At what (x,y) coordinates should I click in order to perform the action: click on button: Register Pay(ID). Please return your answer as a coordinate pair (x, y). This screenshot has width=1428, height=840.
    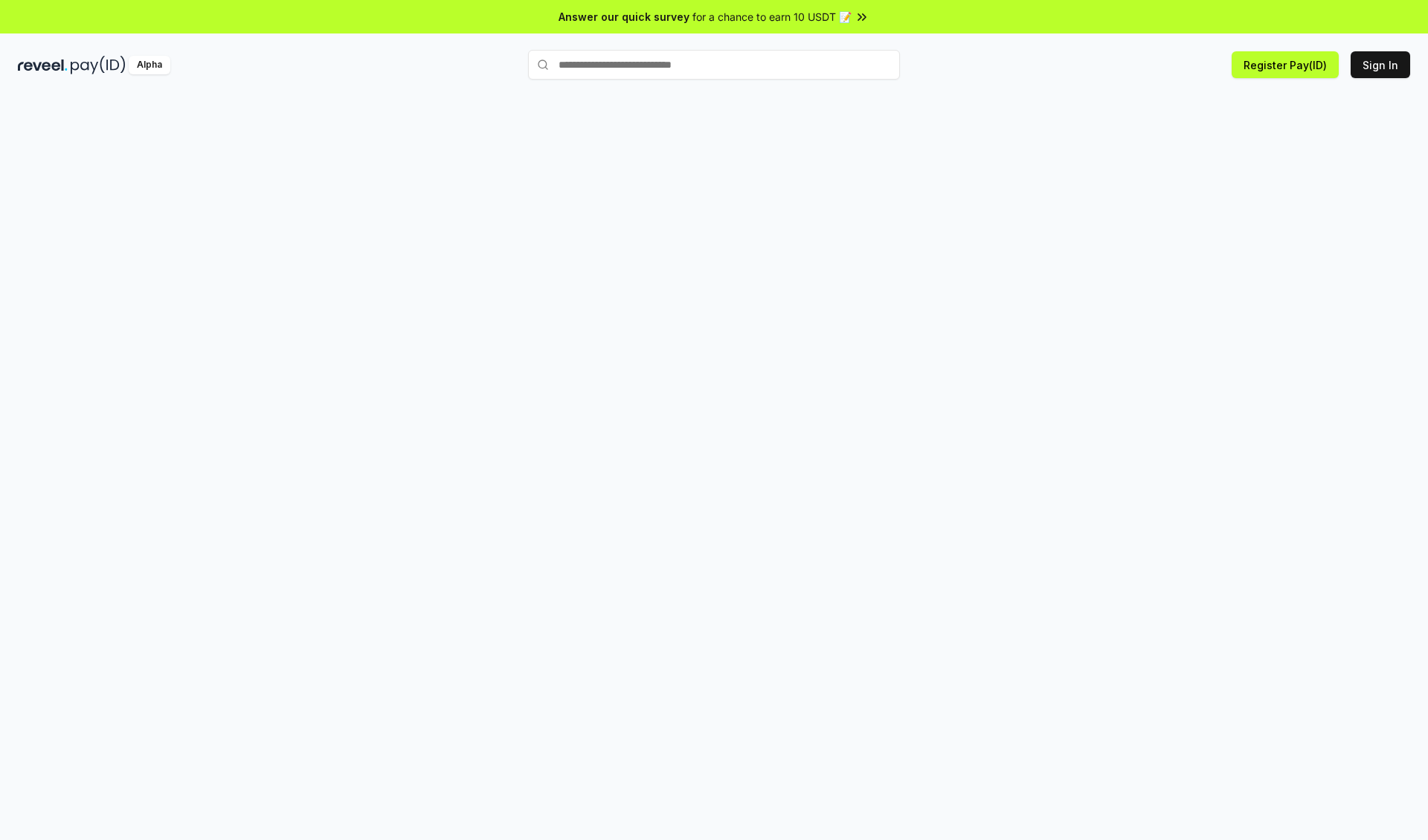
    Looking at the image, I should click on (1285, 65).